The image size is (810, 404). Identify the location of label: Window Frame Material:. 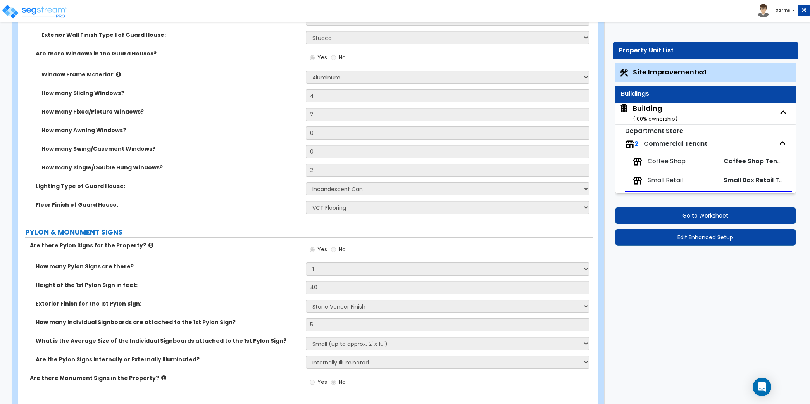
(171, 74).